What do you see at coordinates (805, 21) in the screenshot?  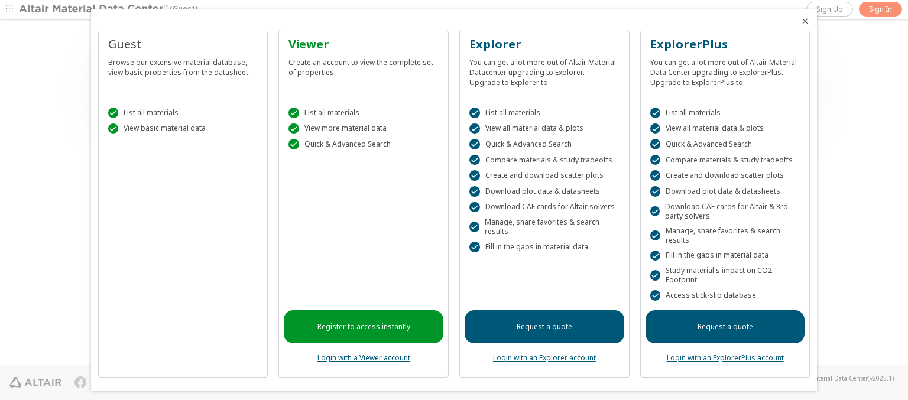 I see `button: Close` at bounding box center [805, 21].